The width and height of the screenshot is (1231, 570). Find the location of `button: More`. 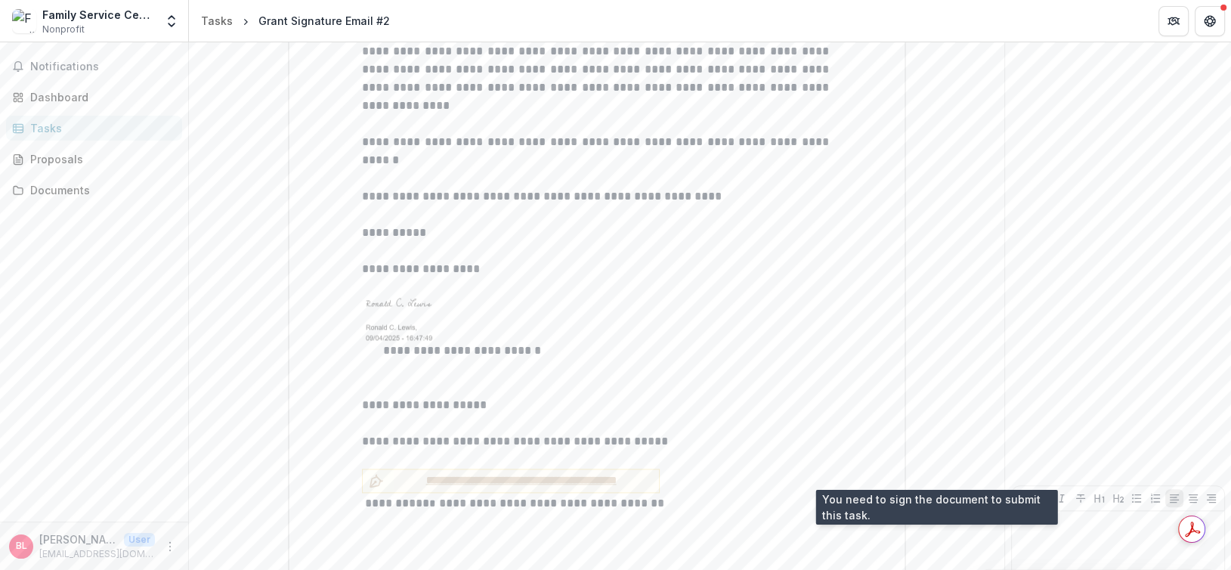

button: More is located at coordinates (170, 546).